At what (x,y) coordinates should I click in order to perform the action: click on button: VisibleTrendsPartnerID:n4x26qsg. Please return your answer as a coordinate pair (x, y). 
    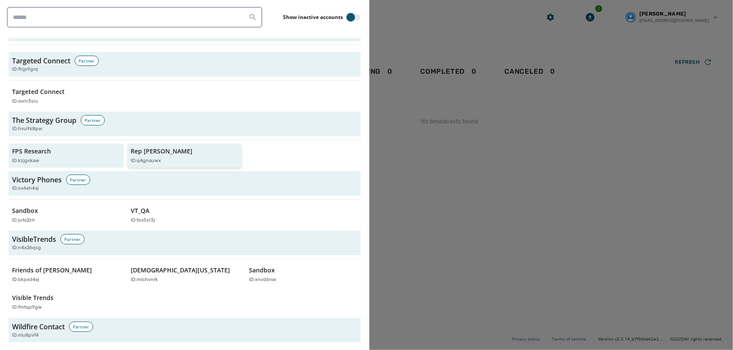
    Looking at the image, I should click on (185, 243).